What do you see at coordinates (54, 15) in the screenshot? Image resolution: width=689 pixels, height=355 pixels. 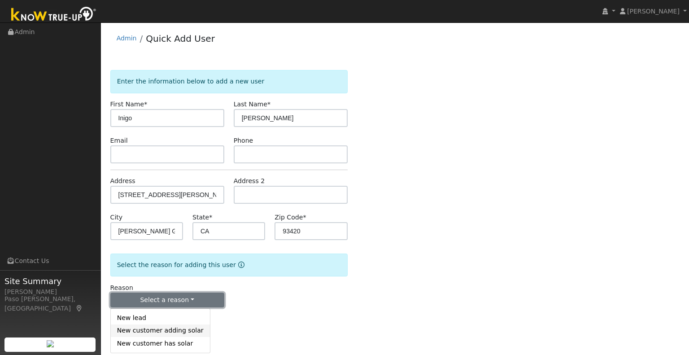 I see `img: Know True-Up` at bounding box center [54, 15].